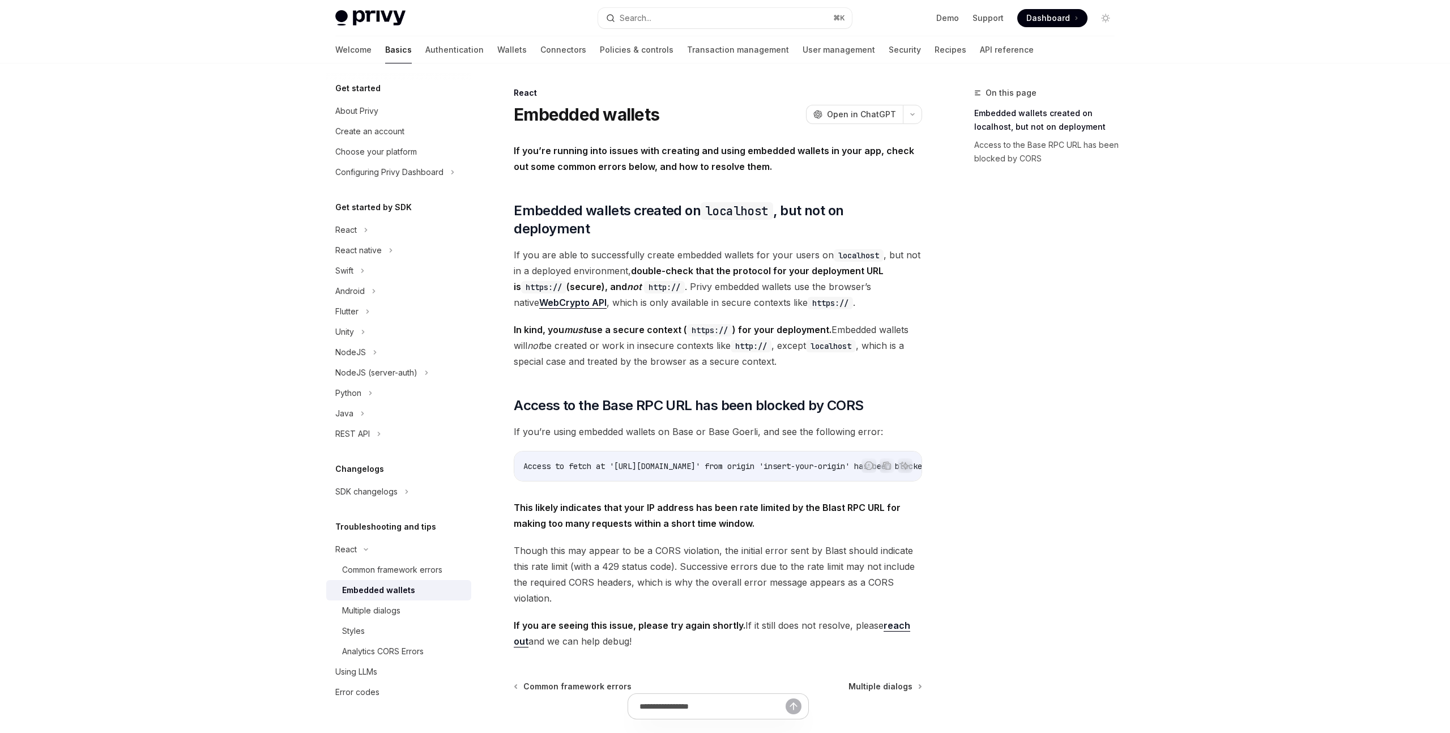 Image resolution: width=1450 pixels, height=733 pixels. Describe the element at coordinates (352, 434) in the screenshot. I see `div: REST API` at that location.